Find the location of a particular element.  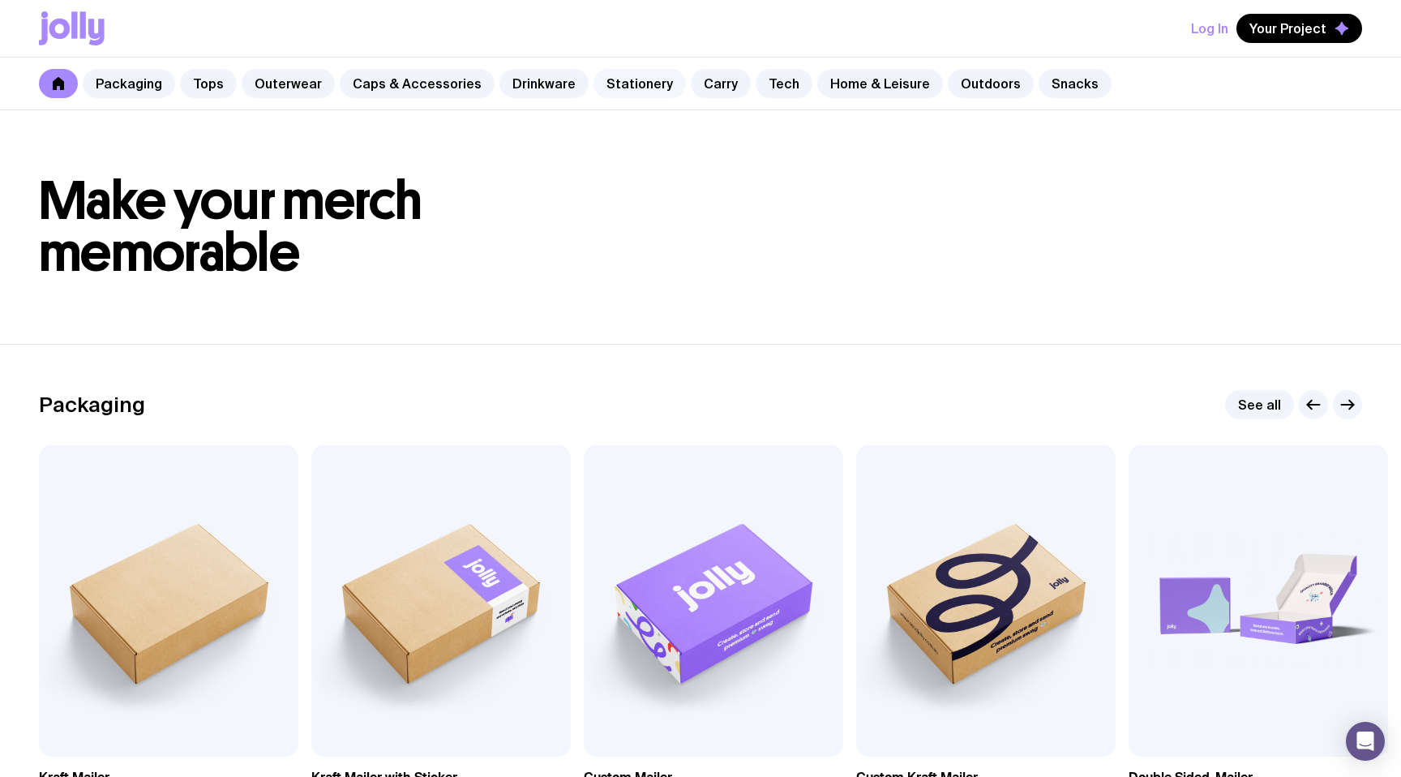

span: Make your merch memorable is located at coordinates (230, 226).